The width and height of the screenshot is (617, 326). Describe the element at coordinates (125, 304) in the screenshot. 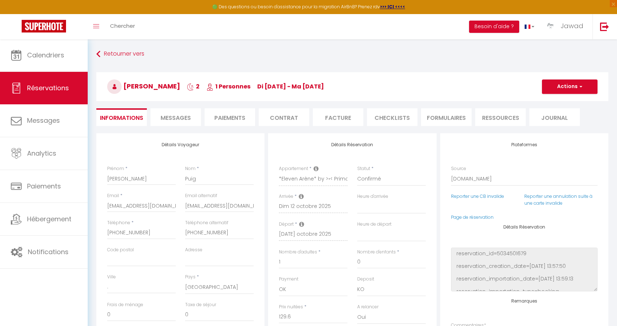

I see `label: Frais de ménage` at that location.